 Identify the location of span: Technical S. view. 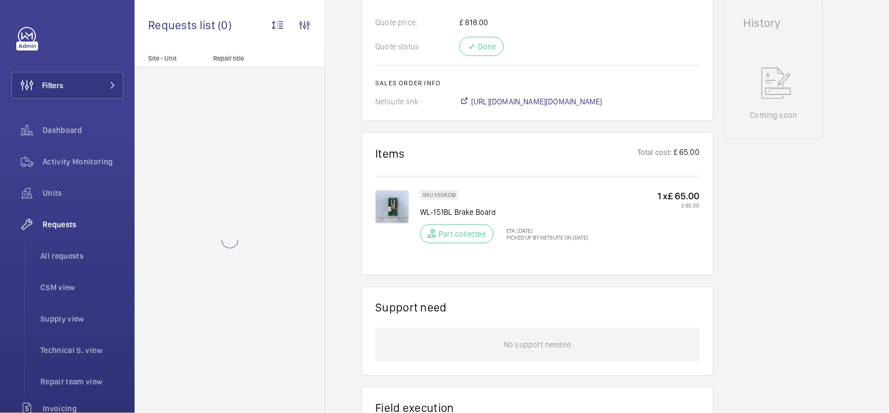
(82, 350).